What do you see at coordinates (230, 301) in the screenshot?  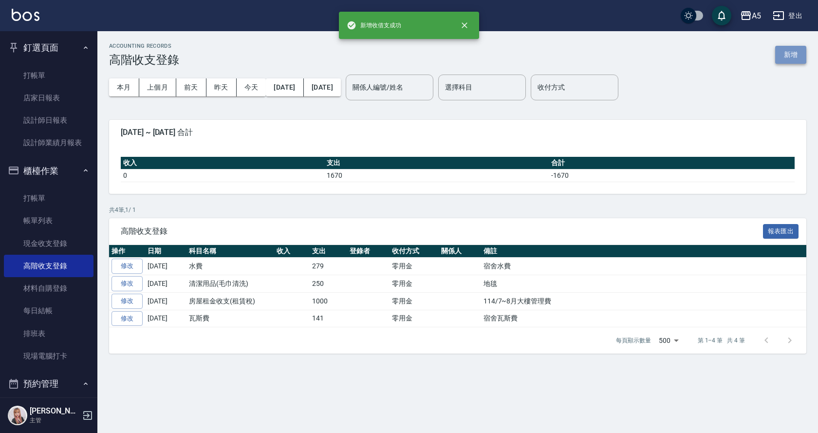 I see `td: 房屋租金收支(租賃稅)` at bounding box center [230, 301].